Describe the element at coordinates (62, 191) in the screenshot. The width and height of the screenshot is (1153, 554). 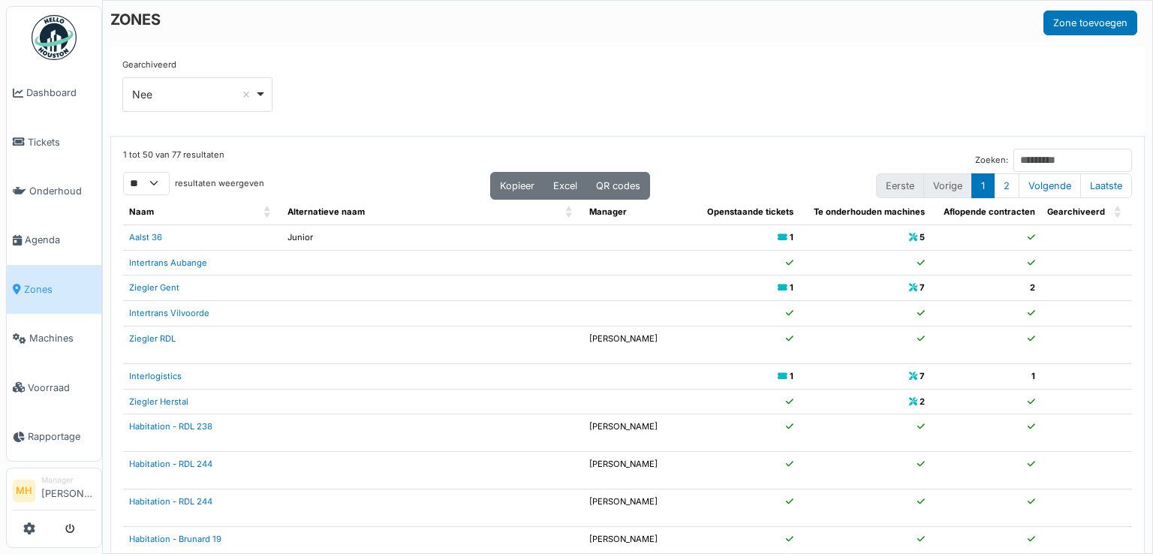
I see `span: Onderhoud` at that location.